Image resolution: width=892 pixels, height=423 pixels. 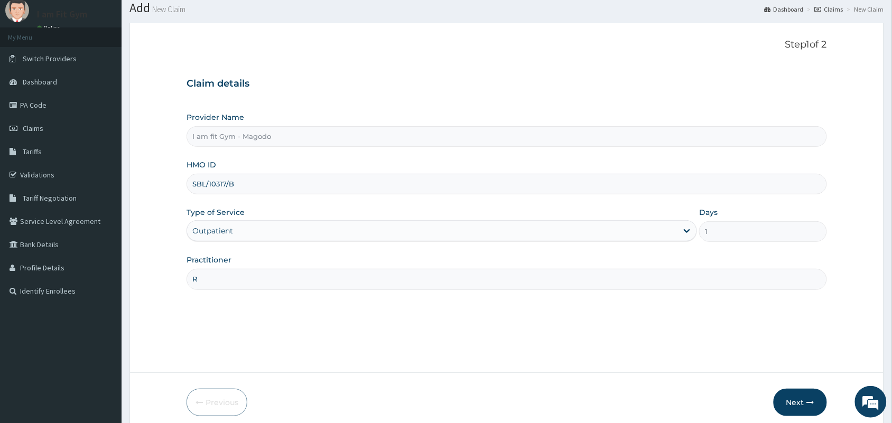 What do you see at coordinates (62, 14) in the screenshot?
I see `p: I am Fit Gym` at bounding box center [62, 14].